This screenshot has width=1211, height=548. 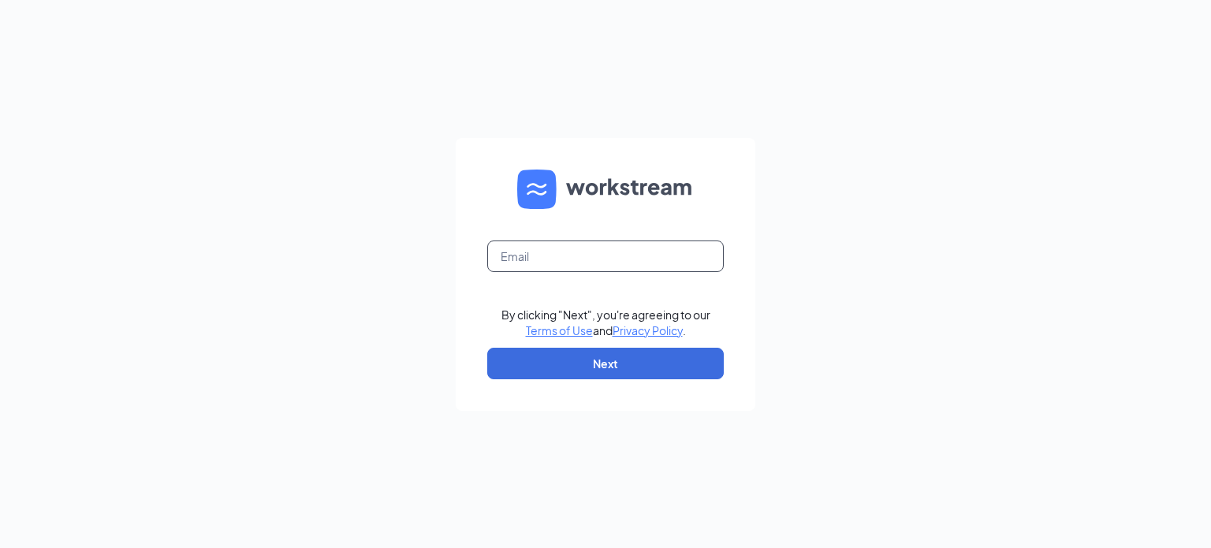 I want to click on div: By clicking "Next", you're agreeing to our and ., so click(x=606, y=323).